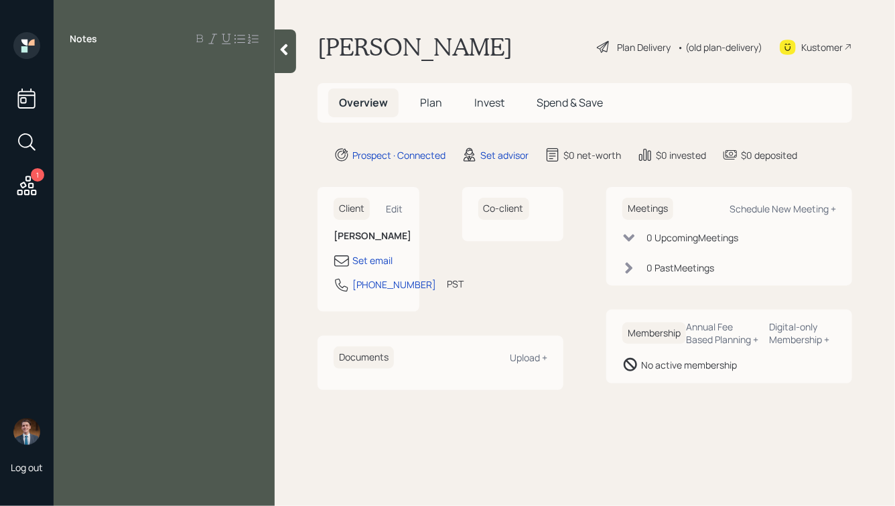  I want to click on h6: Co-client, so click(504, 208).